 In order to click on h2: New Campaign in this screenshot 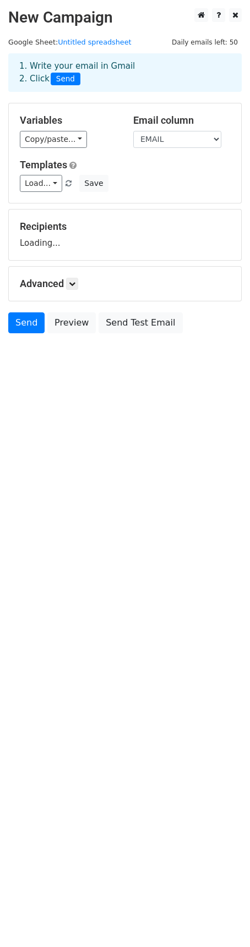, I will do `click(125, 18)`.